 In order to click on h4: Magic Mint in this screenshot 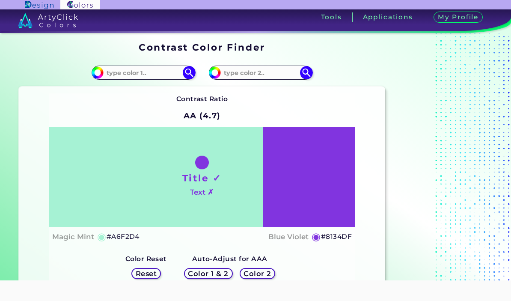, I will do `click(73, 236)`.